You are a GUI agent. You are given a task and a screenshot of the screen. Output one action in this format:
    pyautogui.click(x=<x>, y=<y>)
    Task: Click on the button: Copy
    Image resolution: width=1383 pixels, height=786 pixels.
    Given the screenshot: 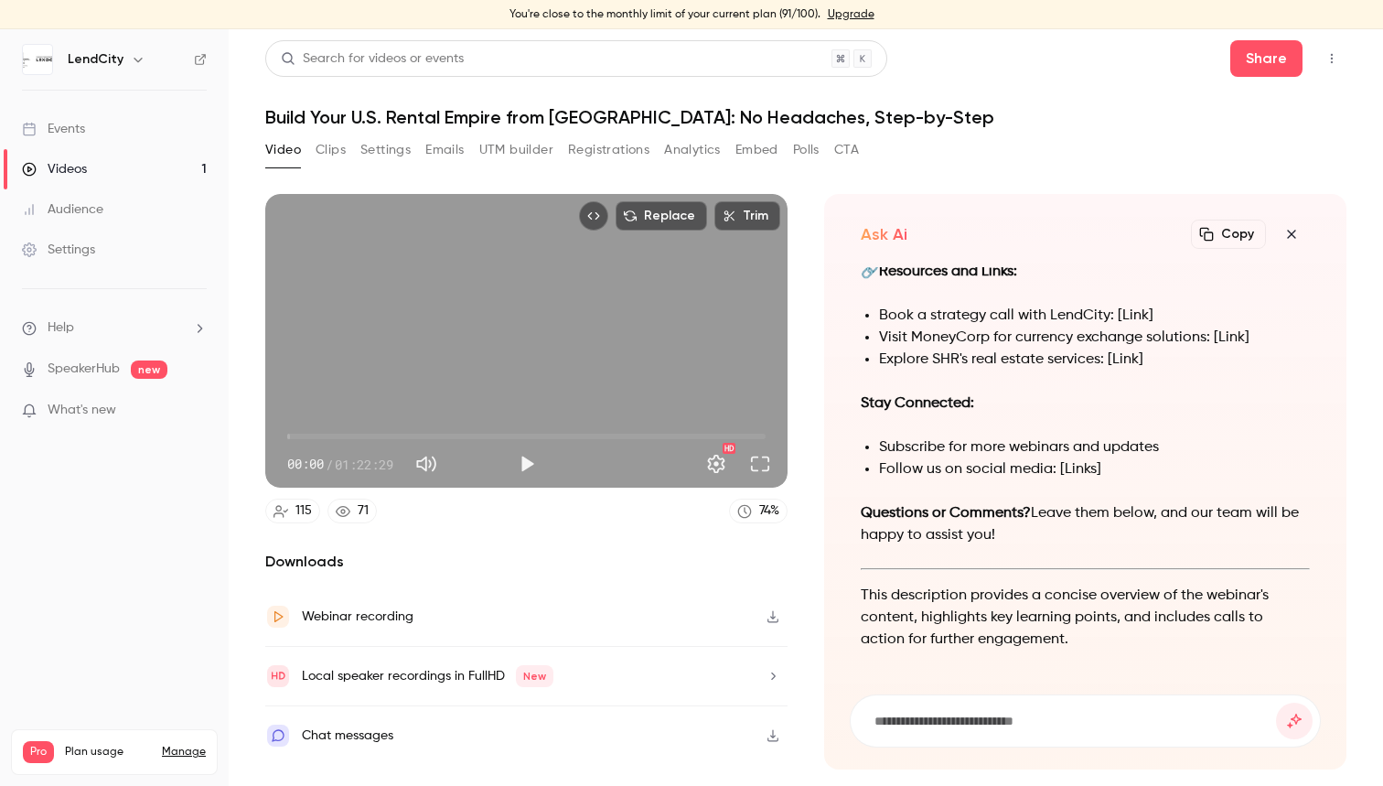 What is the action you would take?
    pyautogui.click(x=1228, y=234)
    